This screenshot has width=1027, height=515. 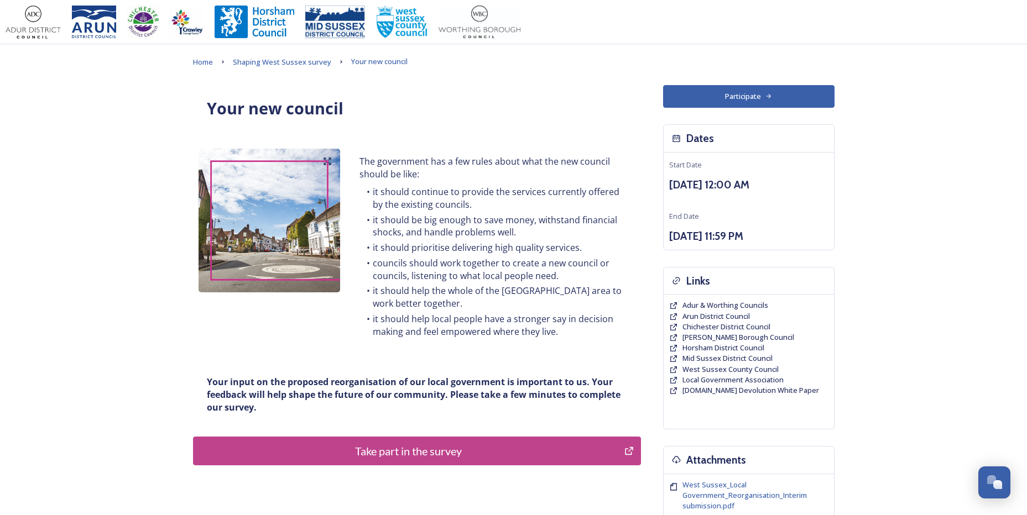 What do you see at coordinates (493, 248) in the screenshot?
I see `li: it should prioritise delivering high quality services.` at bounding box center [493, 248].